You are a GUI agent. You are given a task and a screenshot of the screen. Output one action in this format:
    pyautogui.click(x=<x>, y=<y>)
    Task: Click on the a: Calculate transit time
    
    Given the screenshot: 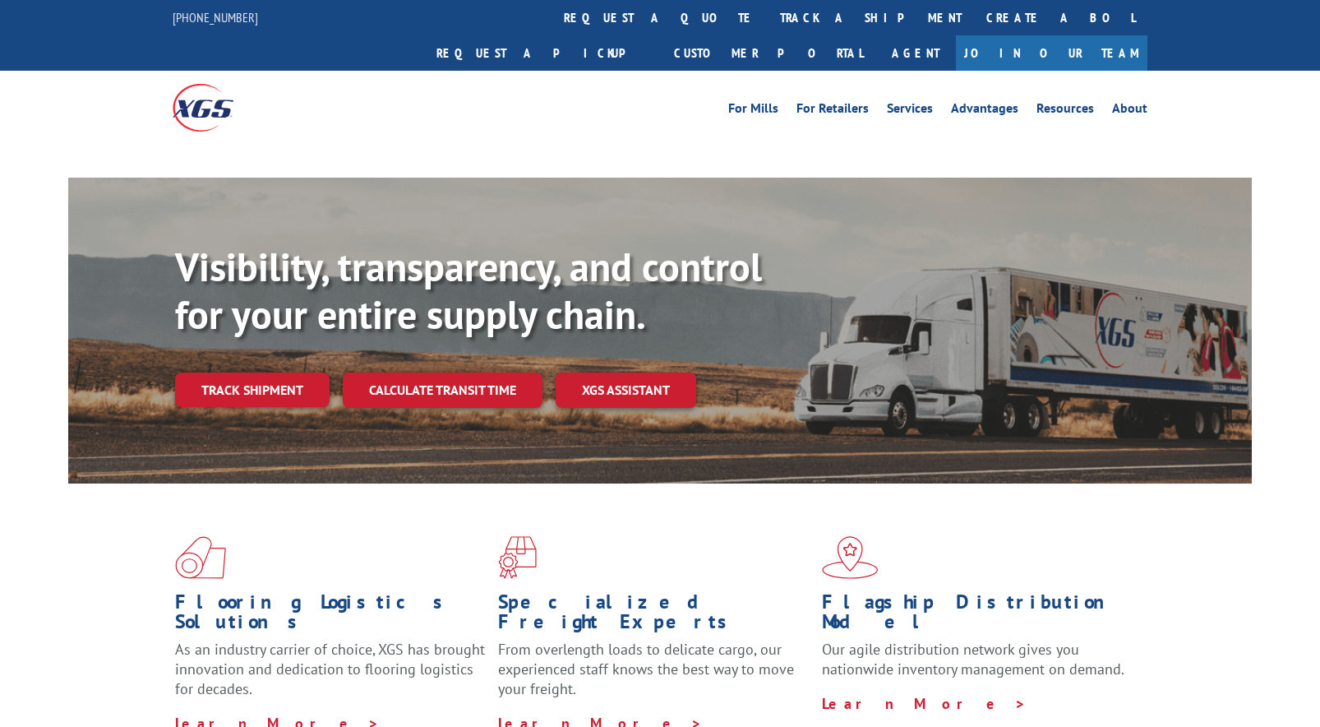 What is the action you would take?
    pyautogui.click(x=442, y=390)
    